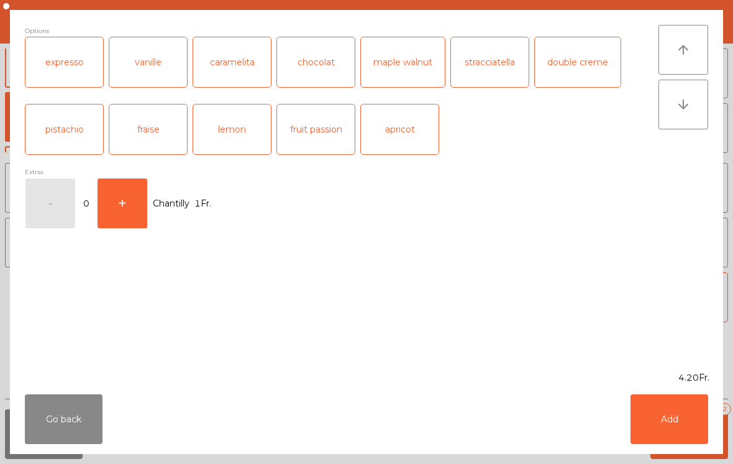 This screenshot has width=733, height=464. What do you see at coordinates (684, 50) in the screenshot?
I see `button: arrow_upward` at bounding box center [684, 50].